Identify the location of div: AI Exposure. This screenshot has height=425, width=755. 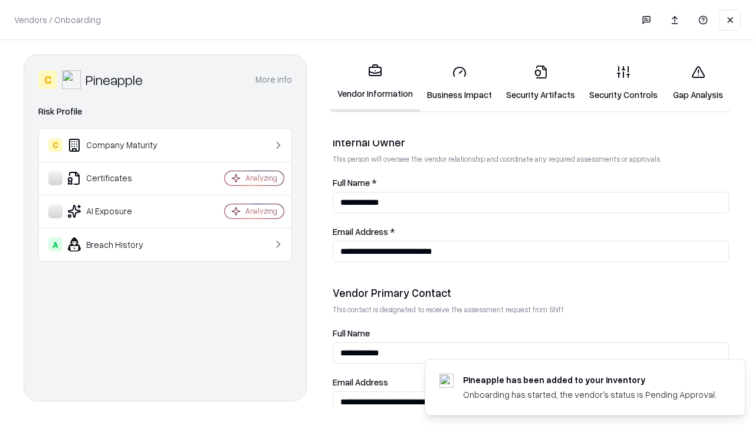
(119, 211).